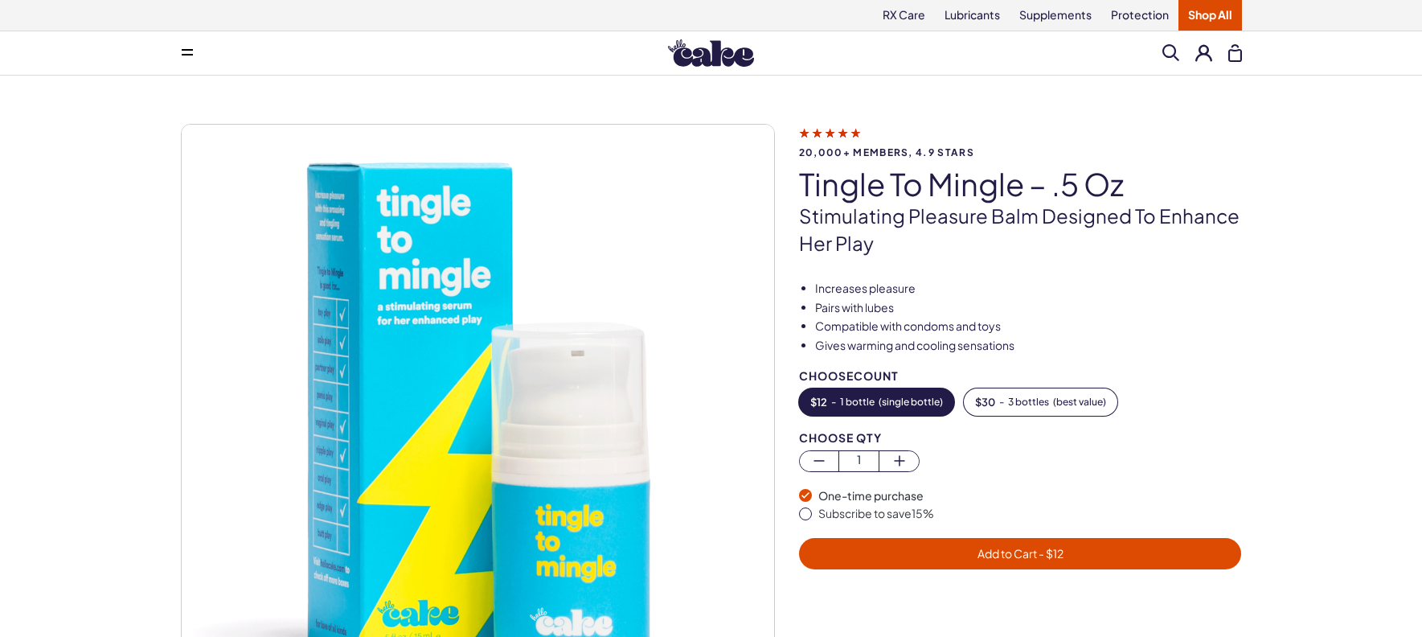  I want to click on span: $ 12, so click(818, 402).